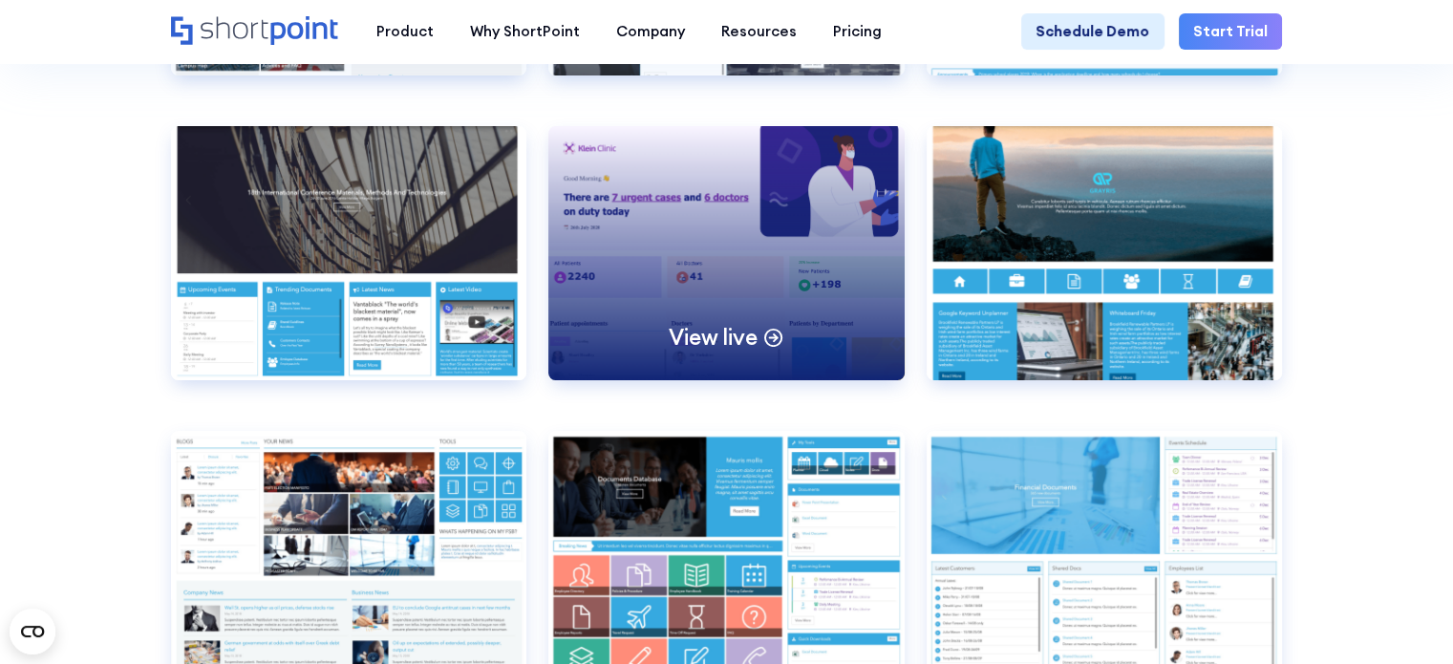 This screenshot has height=664, width=1453. I want to click on a: Pricing, so click(857, 32).